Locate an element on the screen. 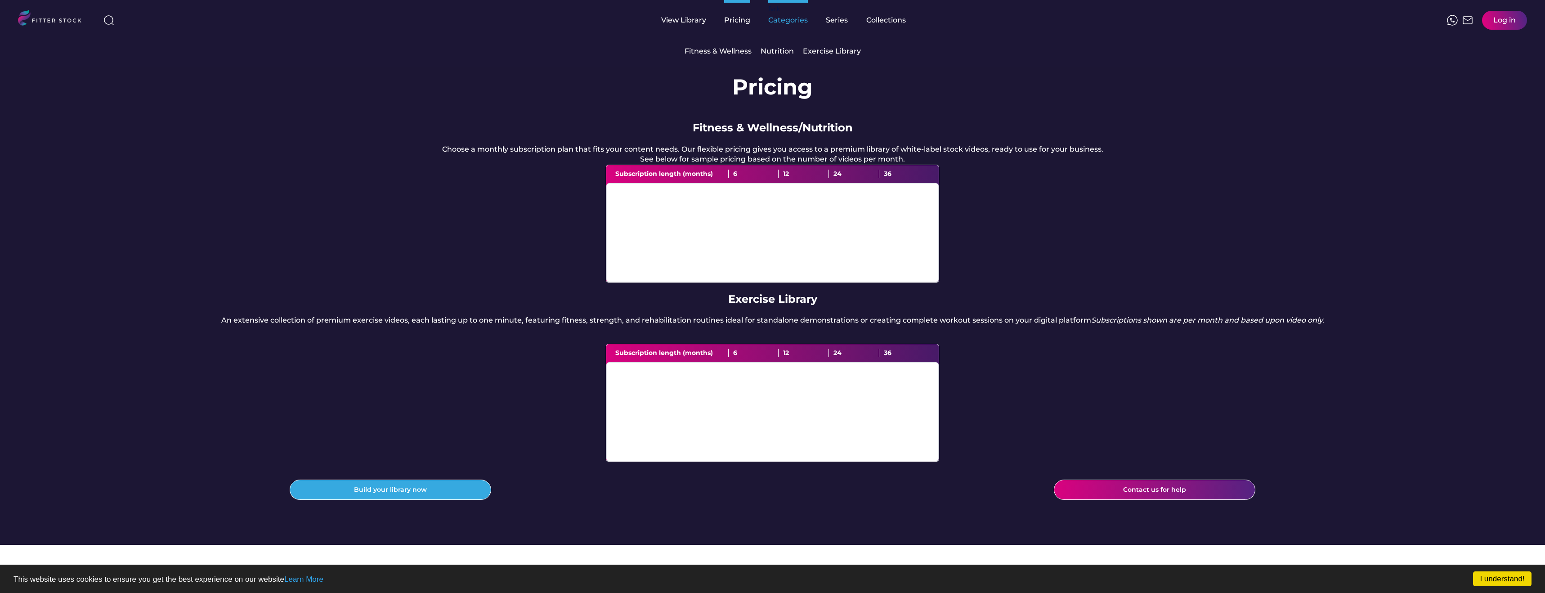 This screenshot has height=593, width=1545. div: Choose a monthly subscription plan that fits your content needs. Our flexible pricing gives you a... is located at coordinates (773, 154).